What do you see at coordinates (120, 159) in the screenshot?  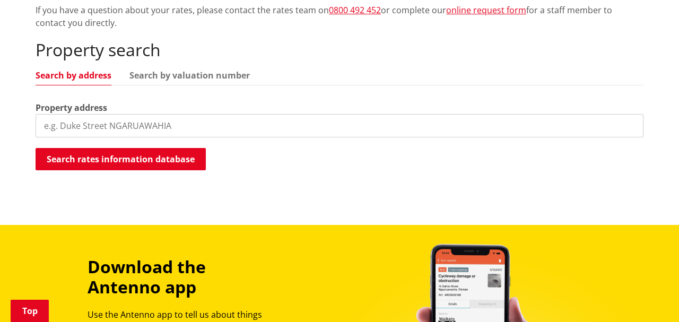 I see `button: Search rates information database` at bounding box center [120, 159].